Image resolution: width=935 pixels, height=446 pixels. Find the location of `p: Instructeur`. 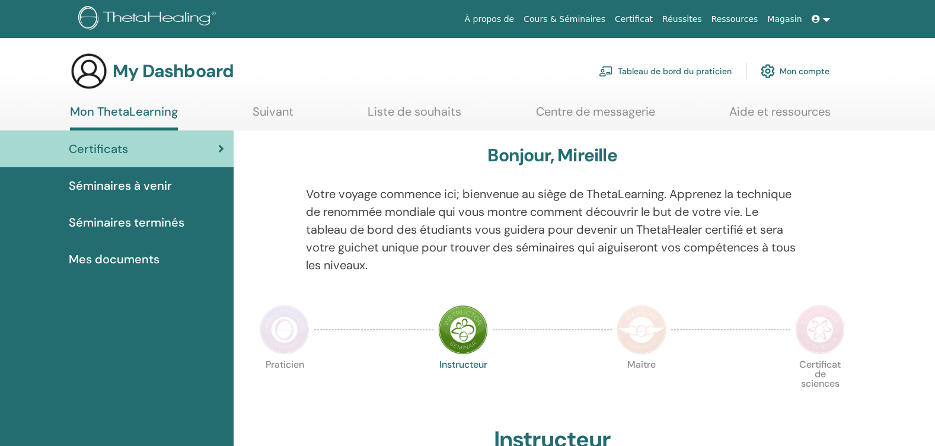

p: Instructeur is located at coordinates (463, 385).